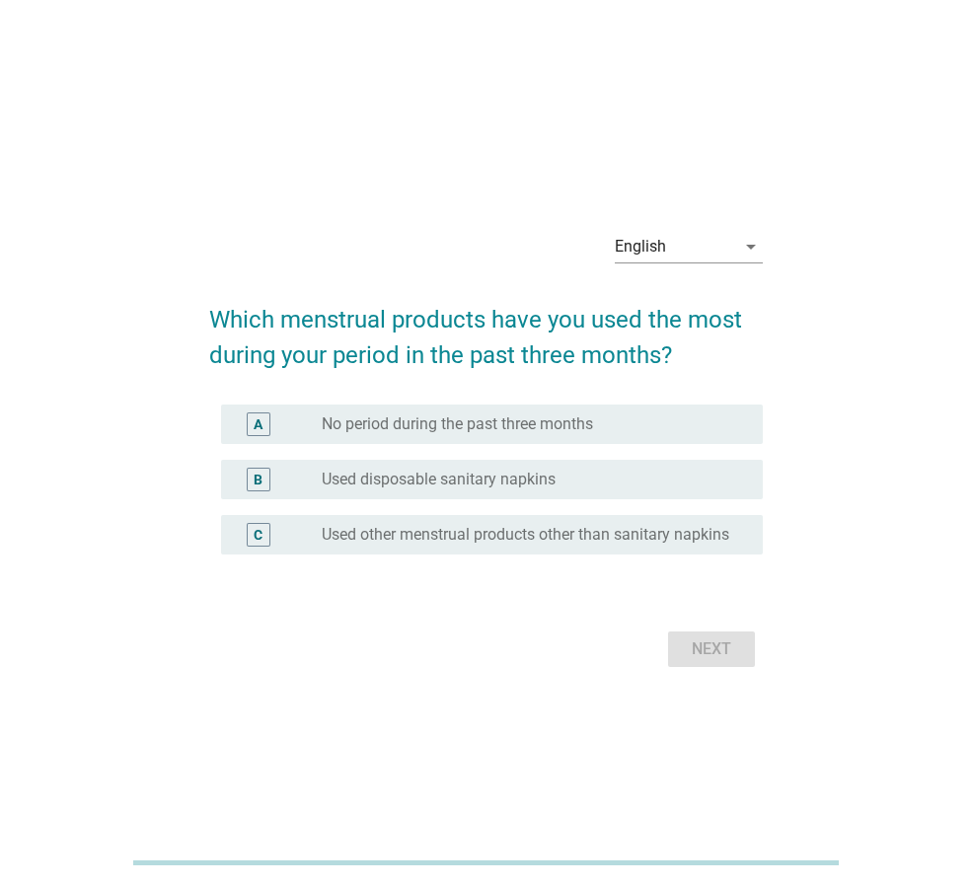  What do you see at coordinates (751, 247) in the screenshot?
I see `i: arrow_drop_down` at bounding box center [751, 247].